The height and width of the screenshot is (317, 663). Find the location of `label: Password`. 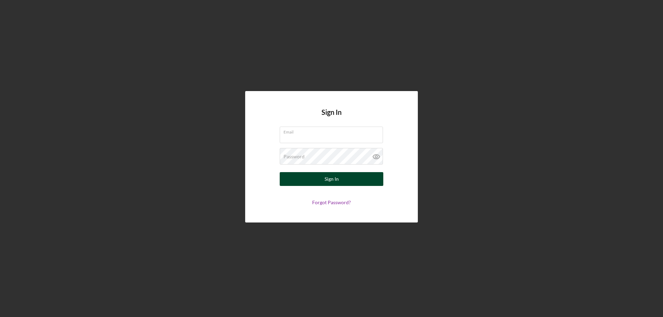

label: Password is located at coordinates (294, 157).